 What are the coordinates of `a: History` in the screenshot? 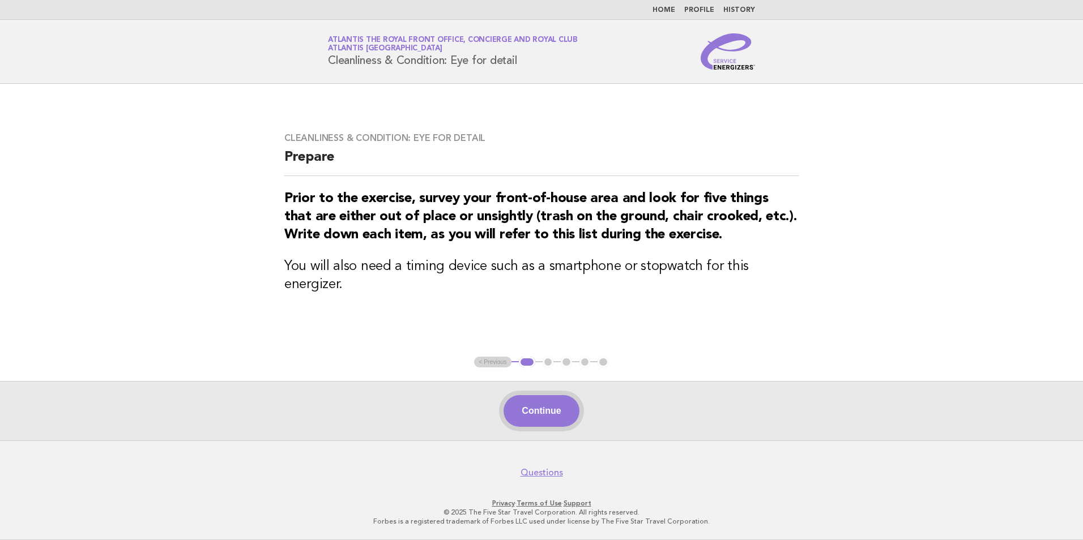 It's located at (739, 10).